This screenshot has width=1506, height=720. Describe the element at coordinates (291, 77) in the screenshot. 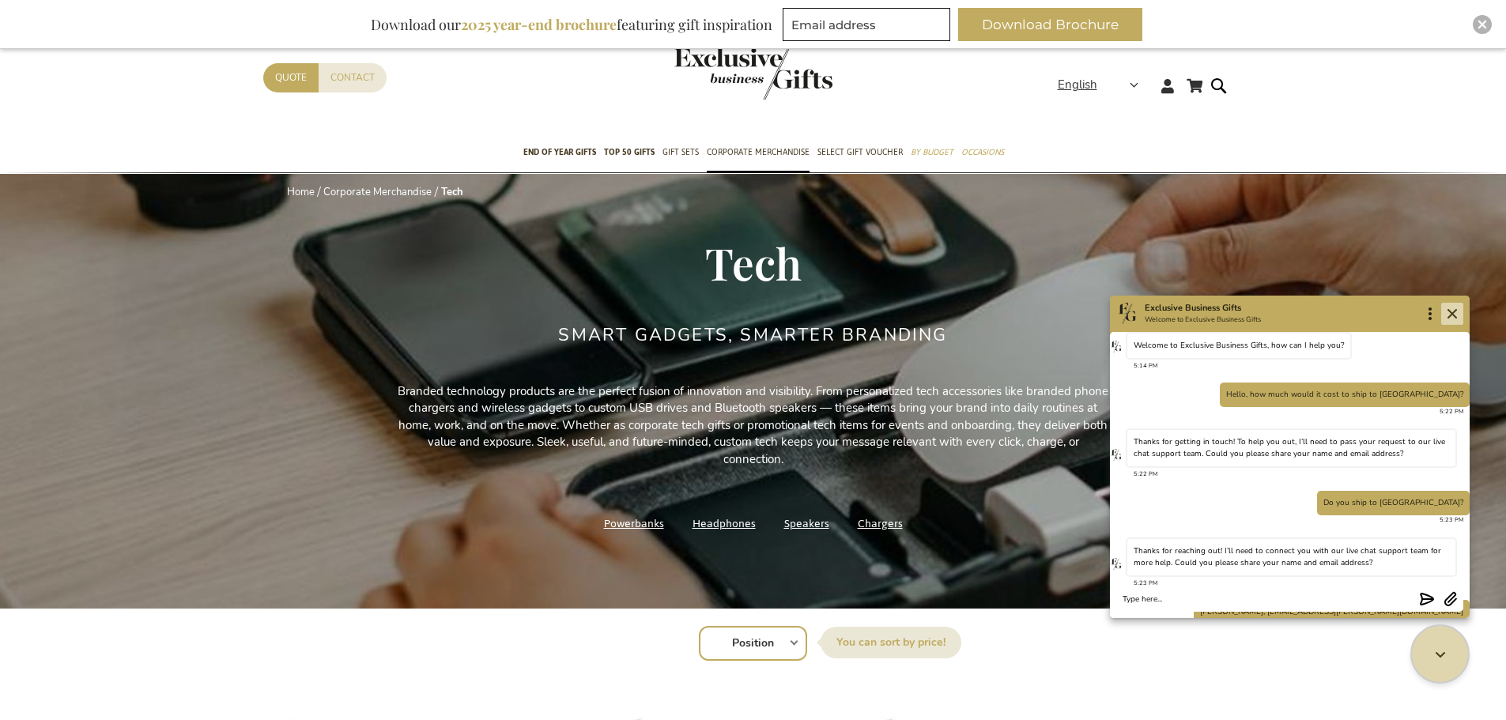

I see `a: Quote` at that location.